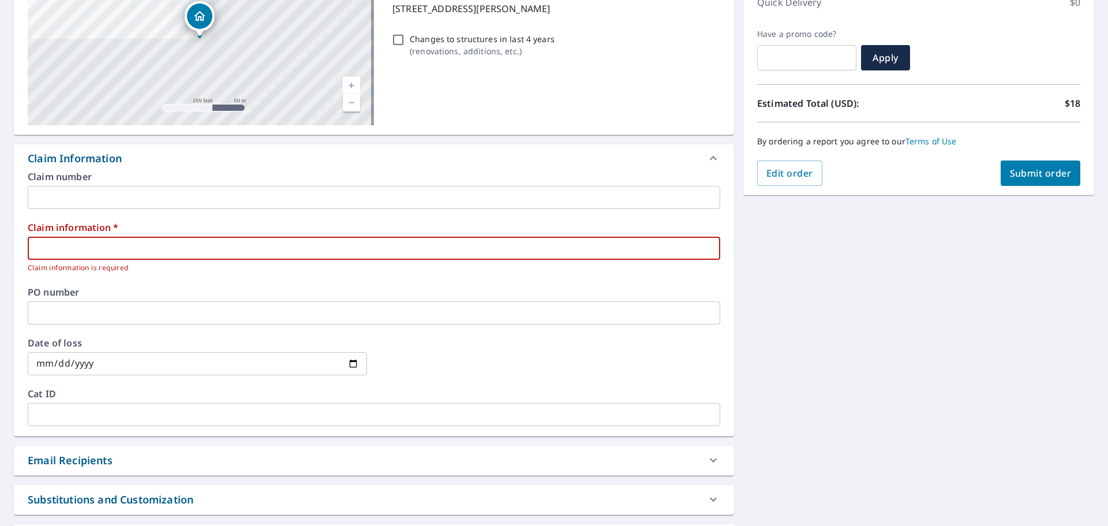 The height and width of the screenshot is (526, 1108). What do you see at coordinates (370, 268) in the screenshot?
I see `p: Claim information is required` at bounding box center [370, 268].